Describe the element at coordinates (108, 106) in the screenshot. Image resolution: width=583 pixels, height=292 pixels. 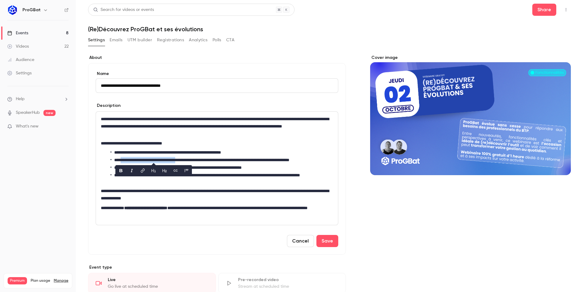
I see `label: Description` at that location.